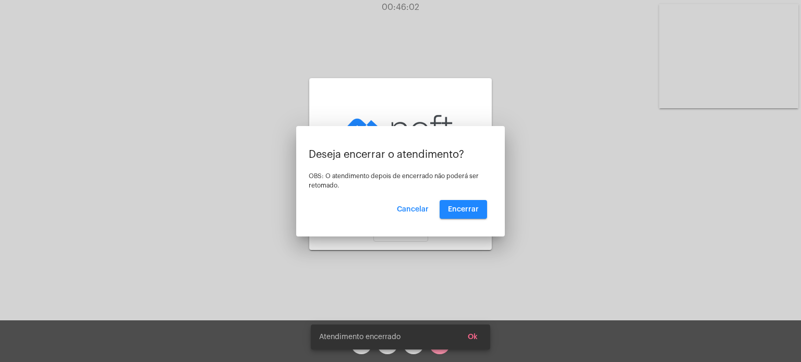  Describe the element at coordinates (360, 337) in the screenshot. I see `span: Atendimento encerrado` at that location.